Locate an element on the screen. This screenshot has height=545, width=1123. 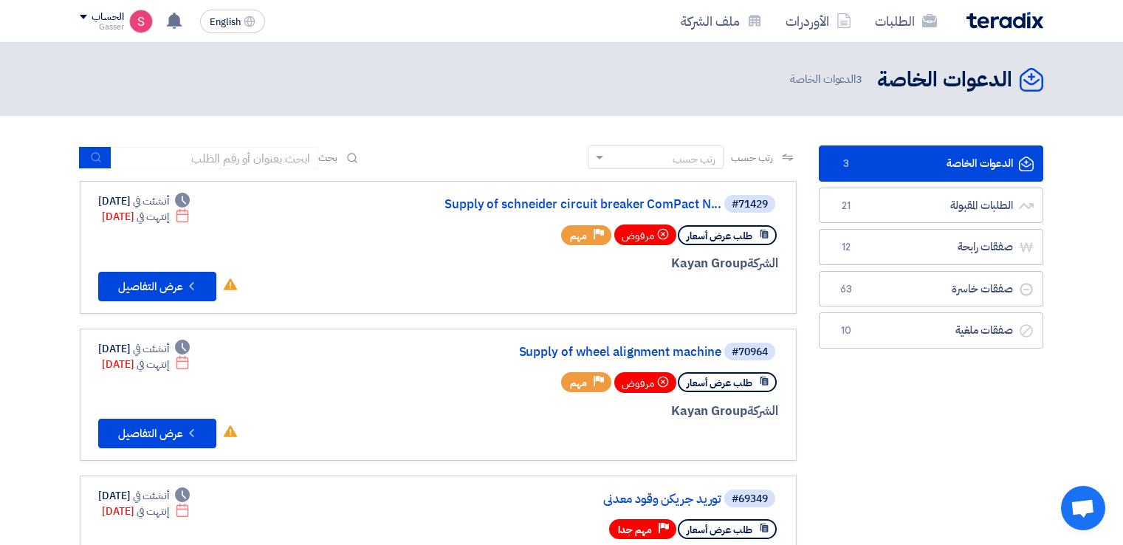
span: 12 is located at coordinates (846, 247).